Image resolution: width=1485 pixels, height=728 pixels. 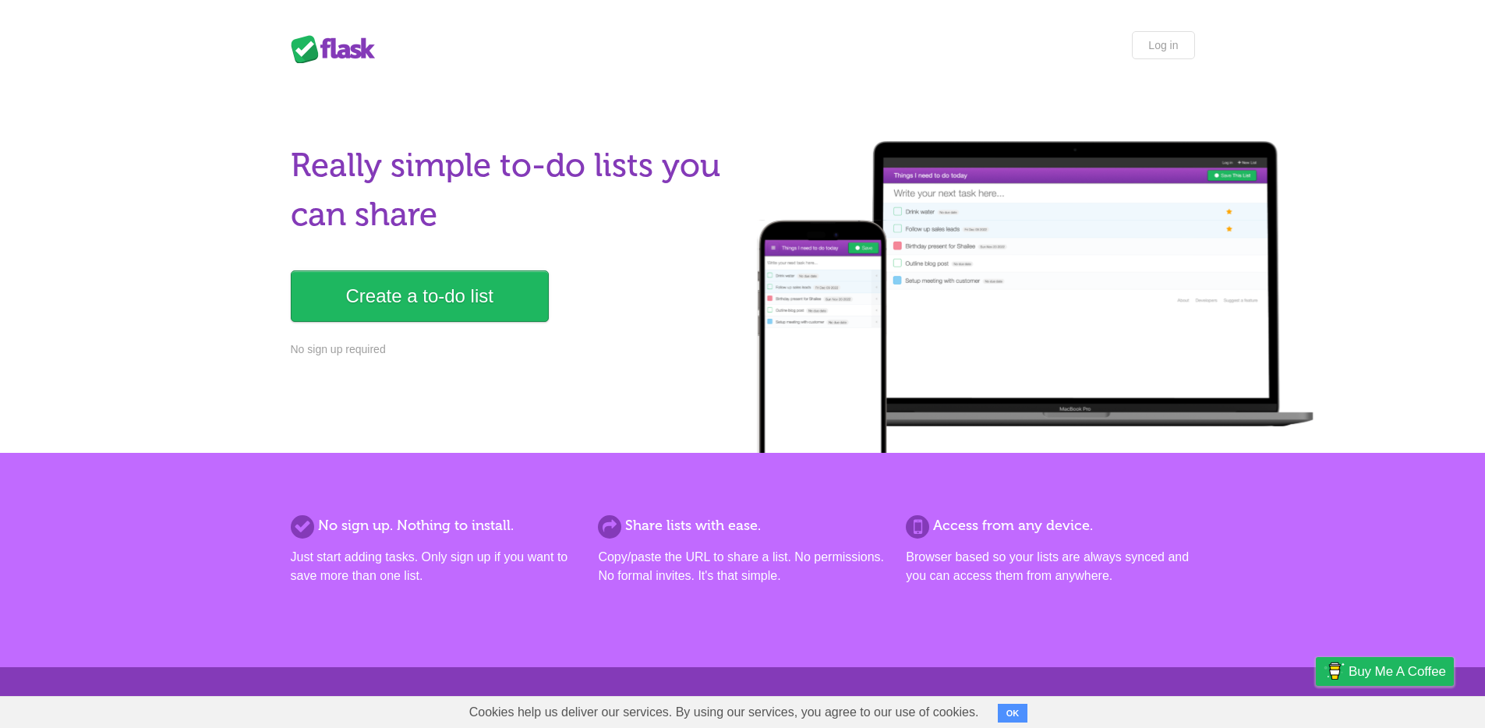 What do you see at coordinates (512, 349) in the screenshot?
I see `p: No sign up required` at bounding box center [512, 349].